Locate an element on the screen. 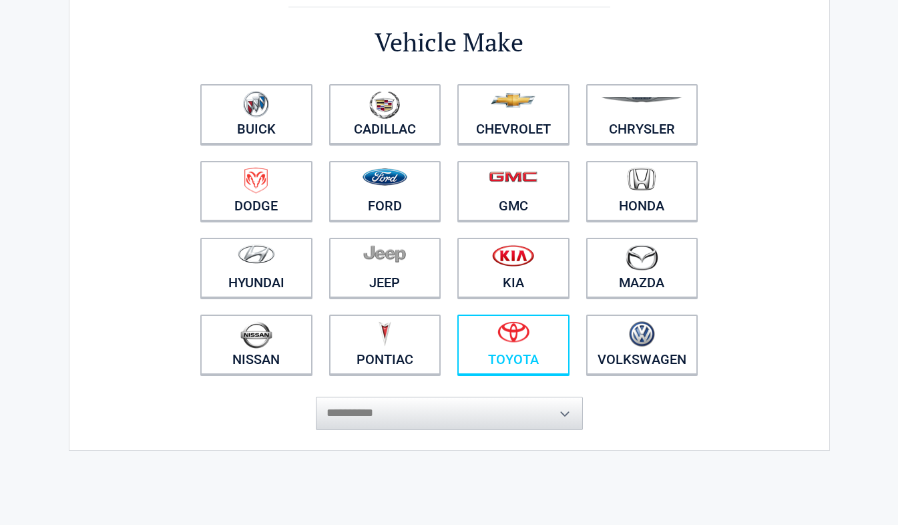  img: volkswagen is located at coordinates (642, 334).